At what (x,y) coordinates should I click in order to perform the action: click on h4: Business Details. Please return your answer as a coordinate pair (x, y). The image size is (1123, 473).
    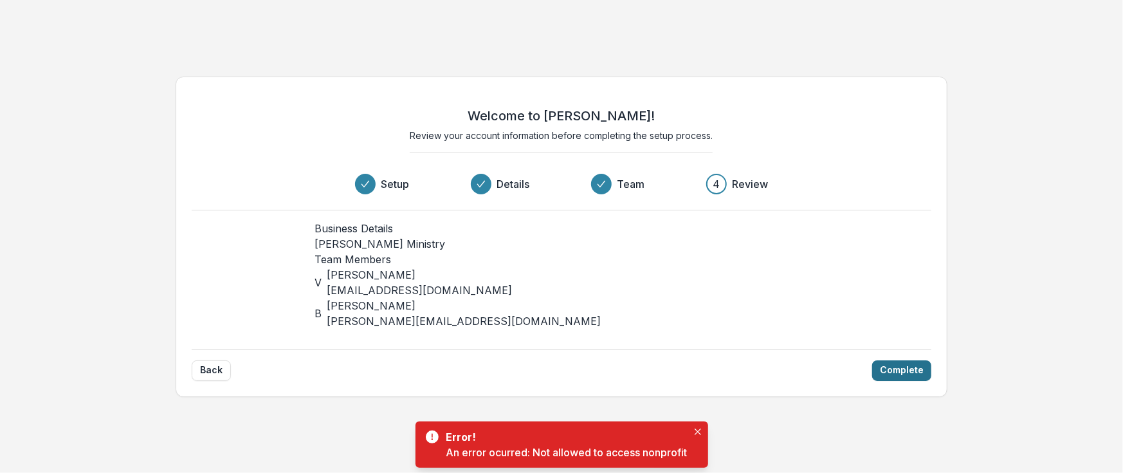
    Looking at the image, I should click on (561, 228).